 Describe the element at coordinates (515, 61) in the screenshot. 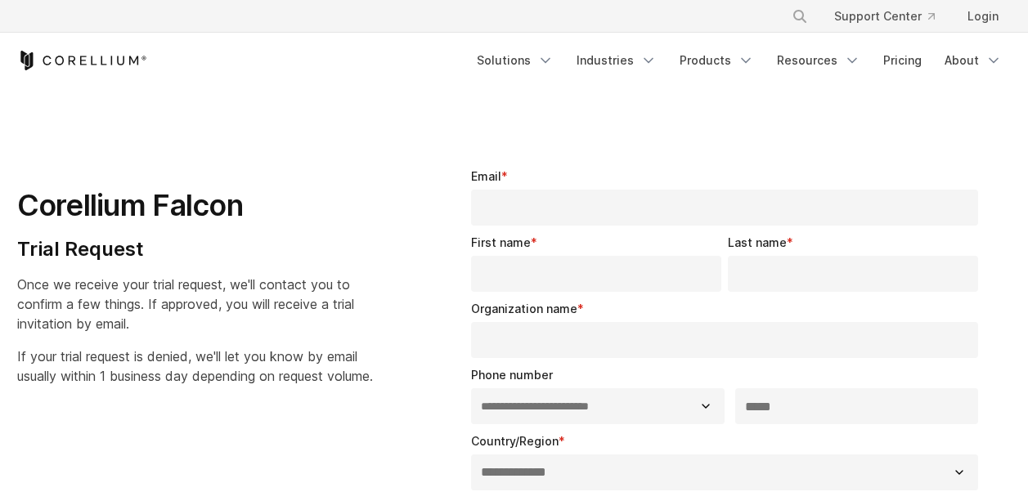

I see `a: Solutions` at that location.